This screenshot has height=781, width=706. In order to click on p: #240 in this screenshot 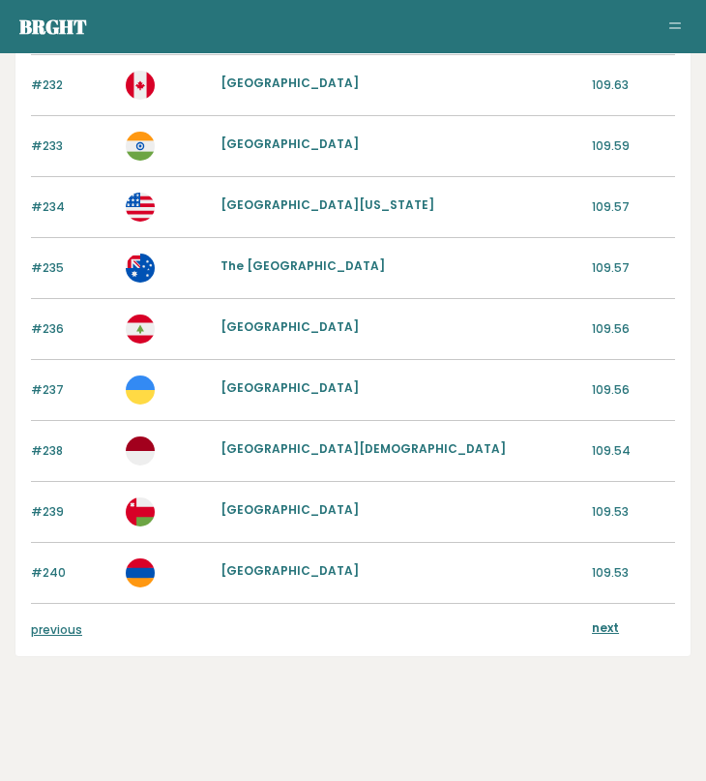, I will do `click(73, 573)`.